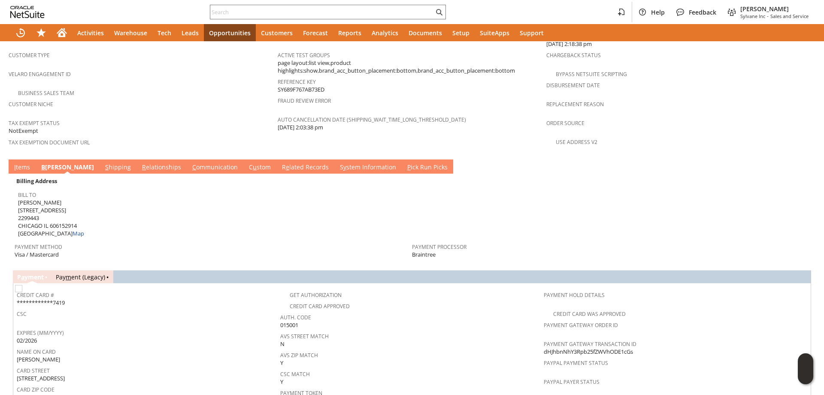  What do you see at coordinates (305, 167) in the screenshot?
I see `a: Related Records` at bounding box center [305, 167].